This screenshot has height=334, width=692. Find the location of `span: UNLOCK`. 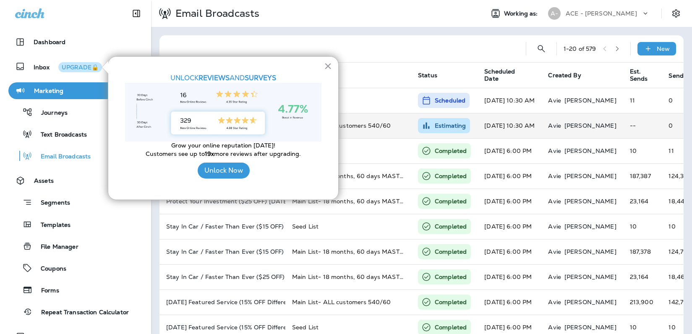

span: UNLOCK is located at coordinates (184, 78).